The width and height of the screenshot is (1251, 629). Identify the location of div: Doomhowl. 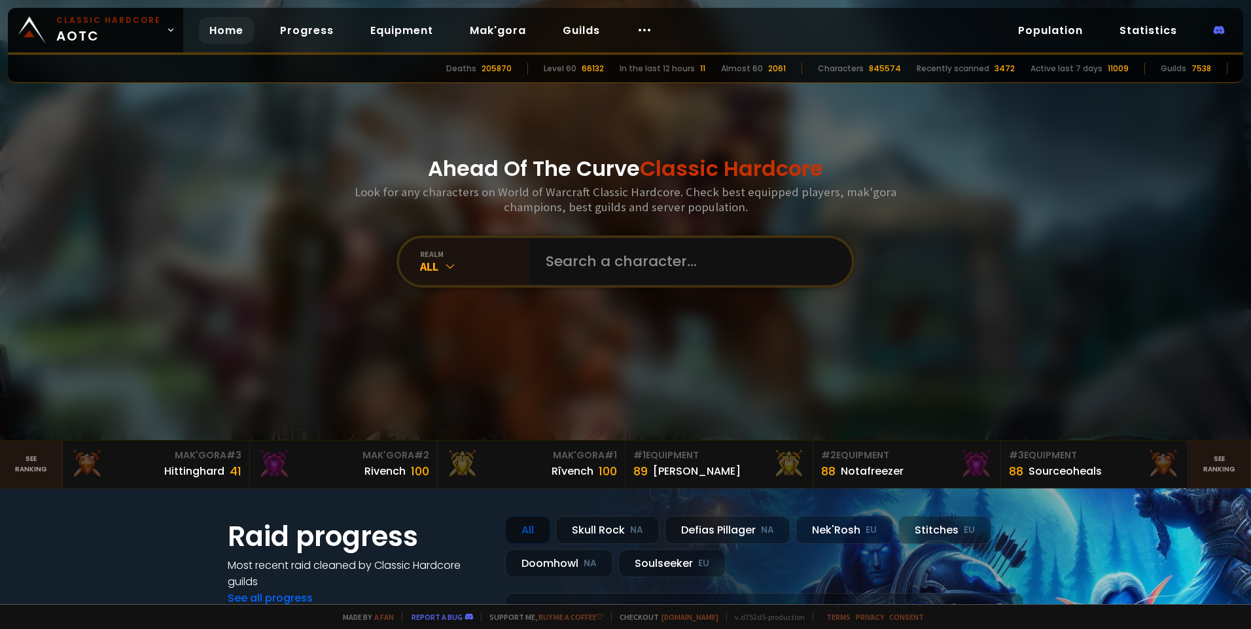
(559, 563).